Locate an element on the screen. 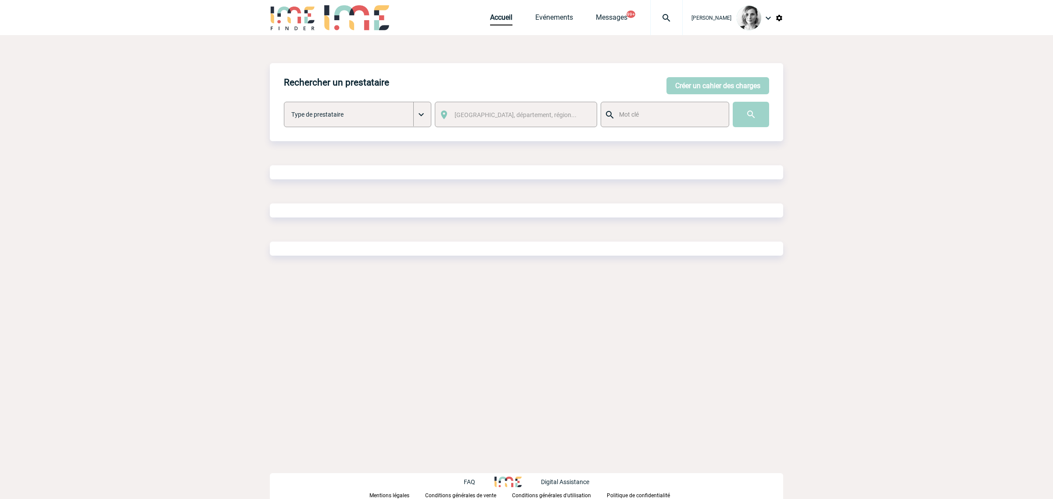 The width and height of the screenshot is (1053, 499). a: Messages is located at coordinates (612, 19).